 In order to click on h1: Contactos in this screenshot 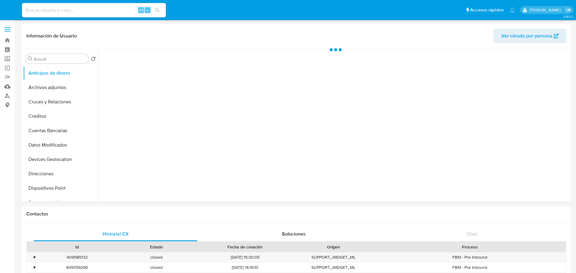, I will do `click(297, 214)`.